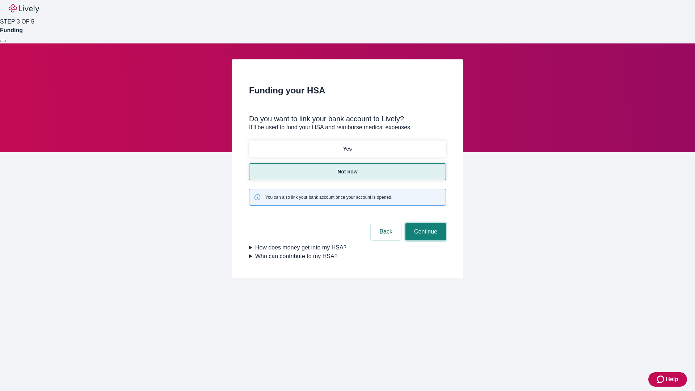  Describe the element at coordinates (347, 90) in the screenshot. I see `h2: Funding your HSA` at that location.